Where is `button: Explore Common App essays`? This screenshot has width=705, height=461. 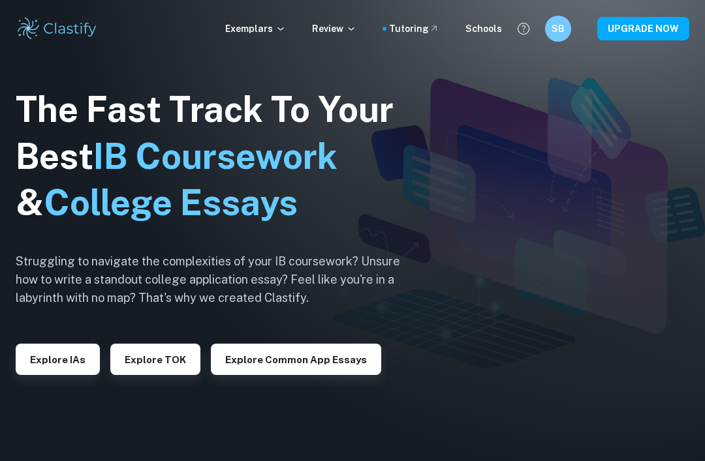 button: Explore Common App essays is located at coordinates (296, 360).